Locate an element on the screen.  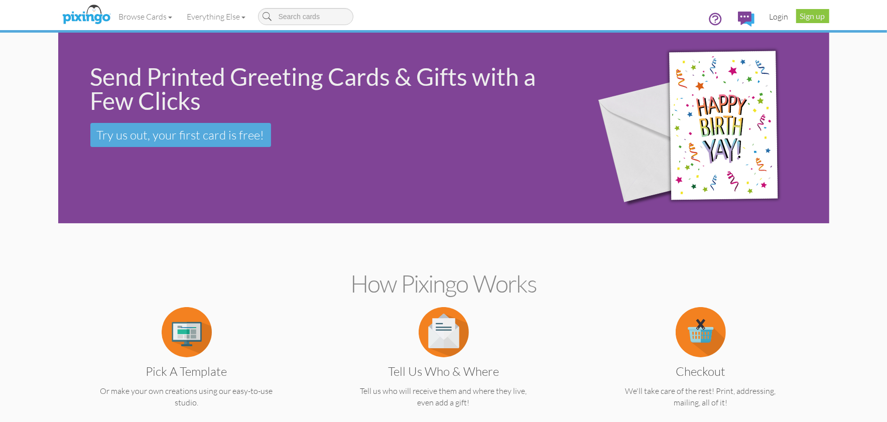
a: Login is located at coordinates (779, 17).